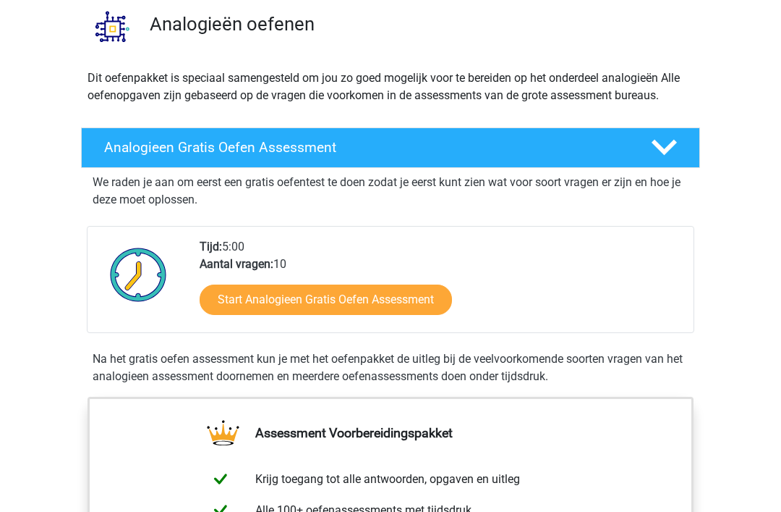  I want to click on a: Start Analogieen Gratis Oefen Assessment, so click(326, 300).